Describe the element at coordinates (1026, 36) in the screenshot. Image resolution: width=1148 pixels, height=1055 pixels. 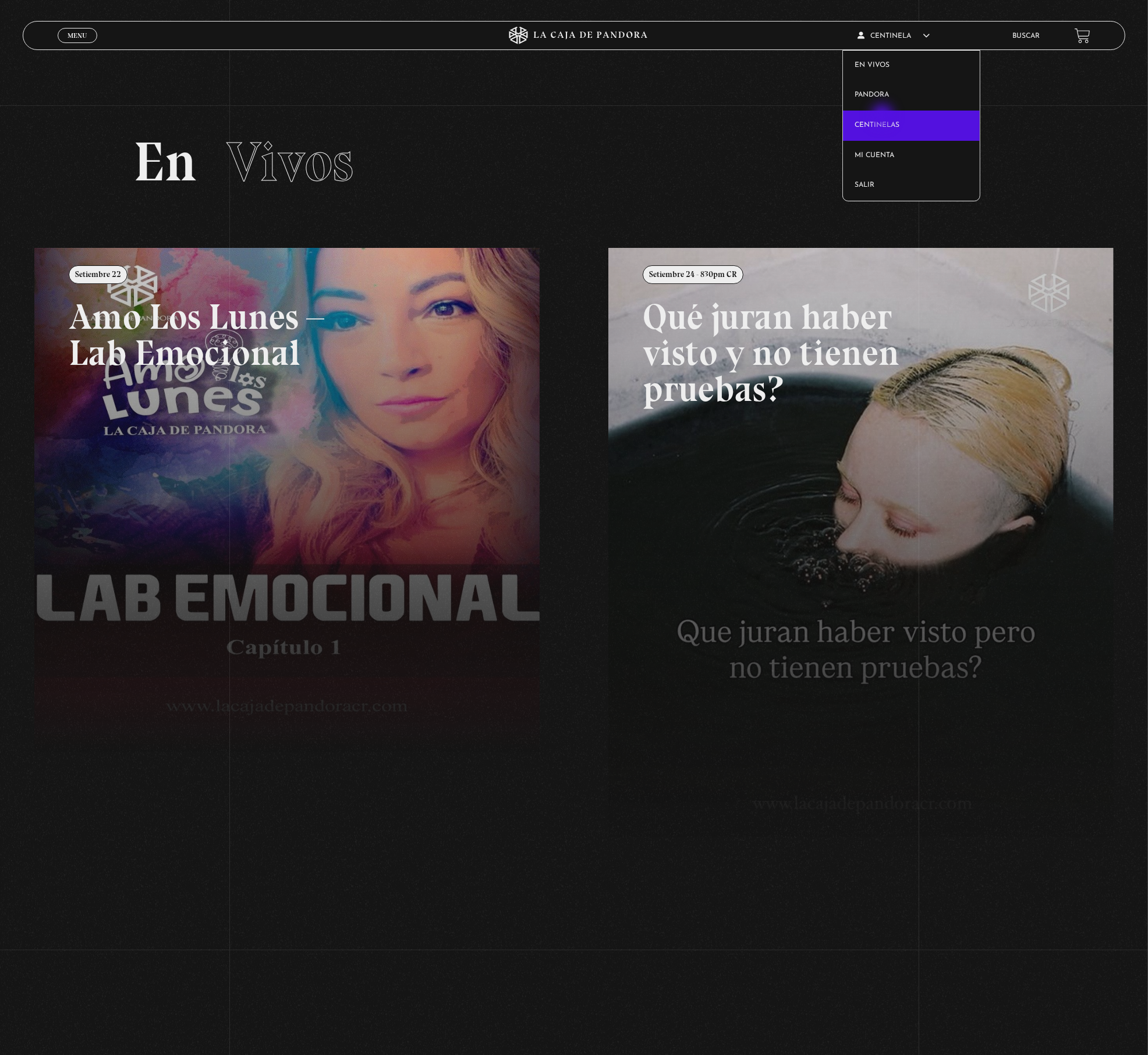
I see `a: Buscar` at that location.